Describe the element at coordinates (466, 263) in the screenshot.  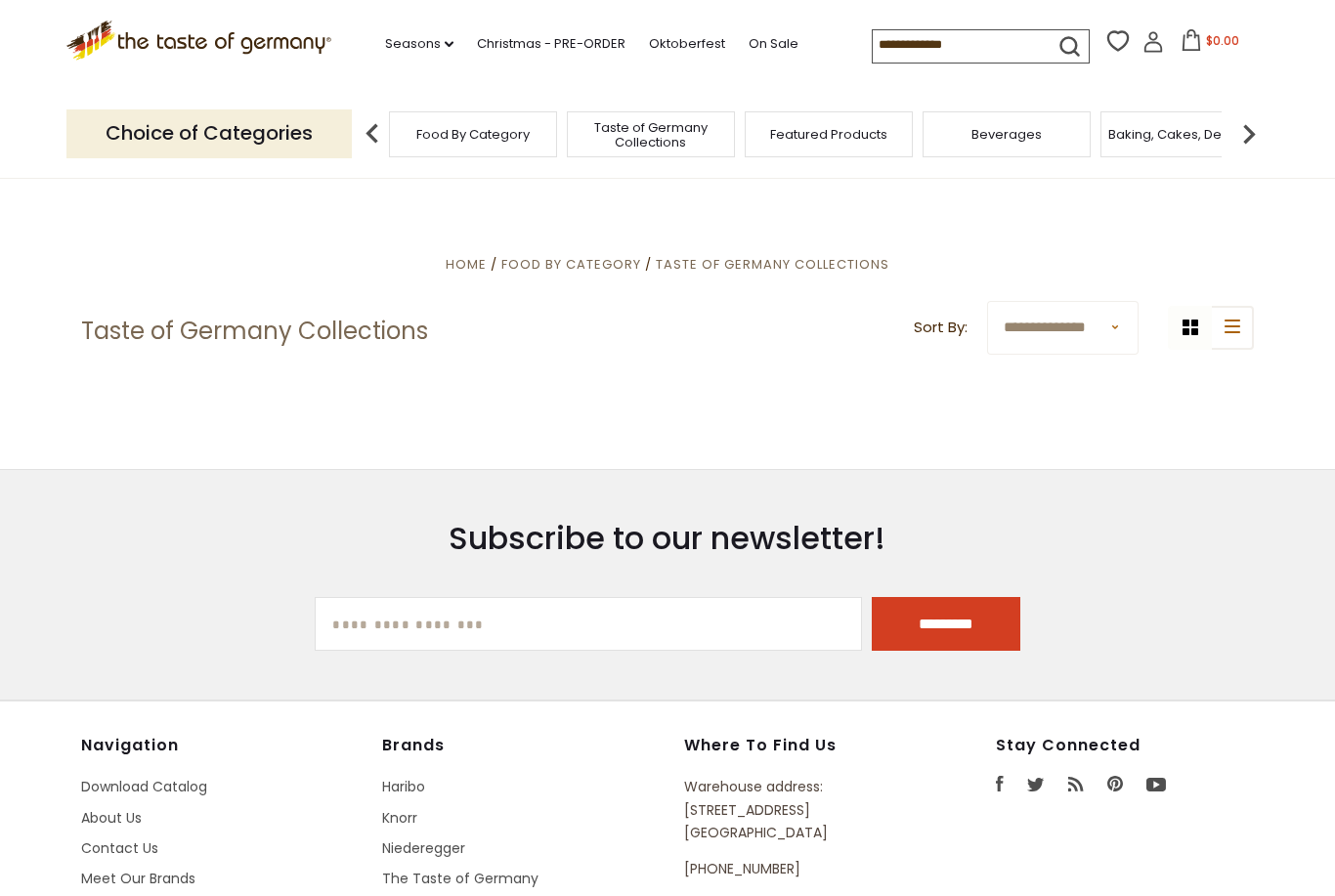
I see `a: Home` at that location.